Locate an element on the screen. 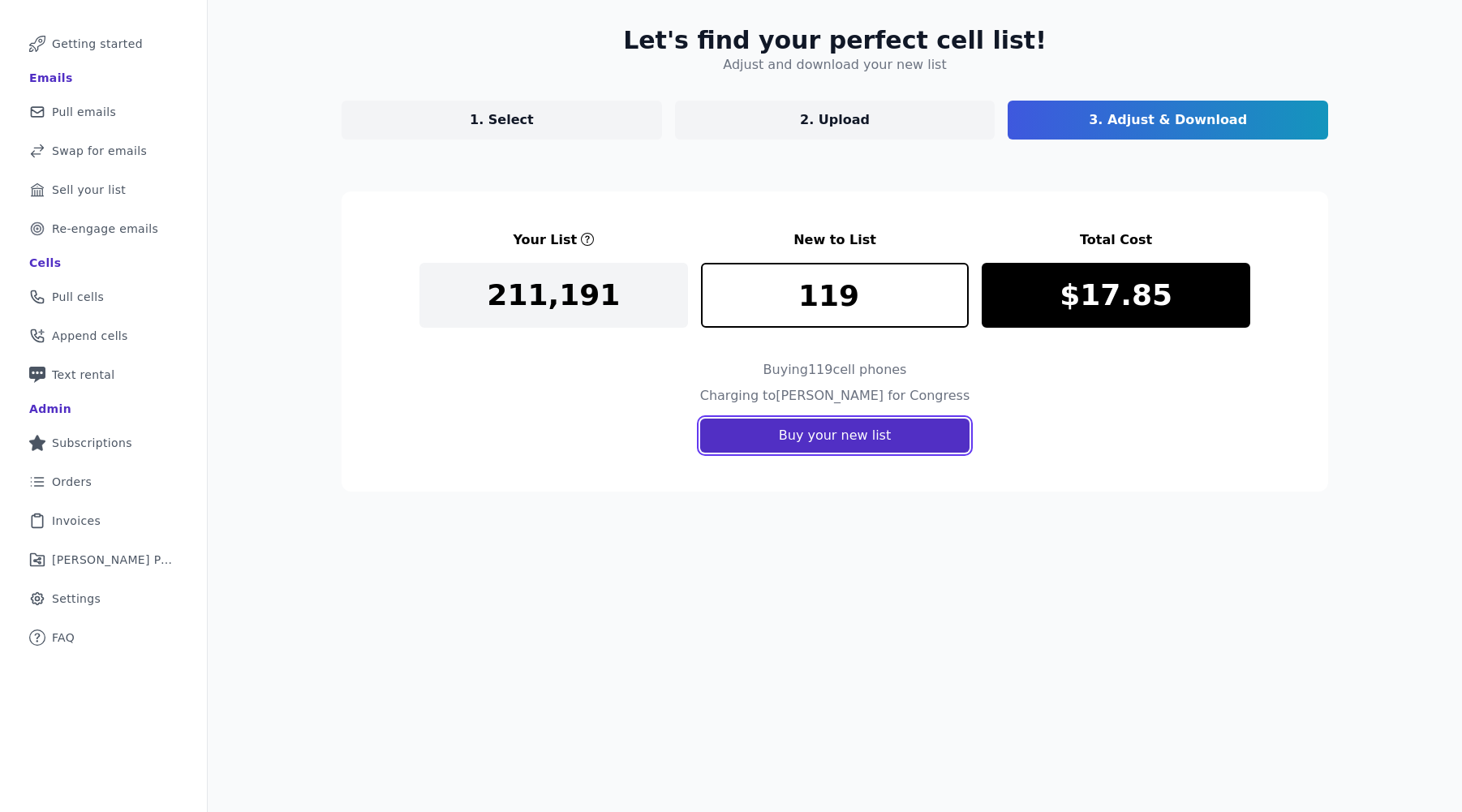 The image size is (1462, 812). p: 1. Select is located at coordinates (502, 120).